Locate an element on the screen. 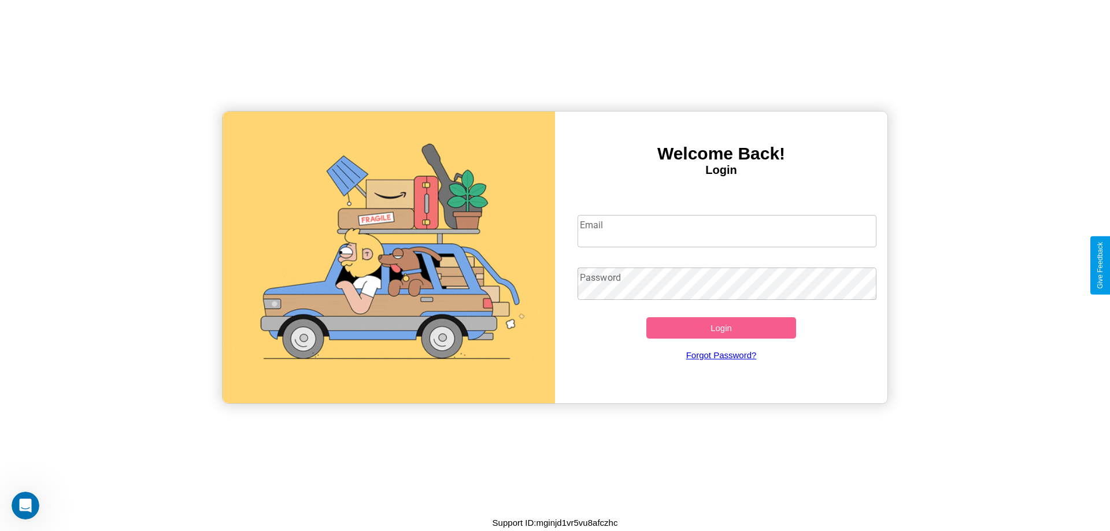 The image size is (1110, 531). h4: Login is located at coordinates (721, 170).